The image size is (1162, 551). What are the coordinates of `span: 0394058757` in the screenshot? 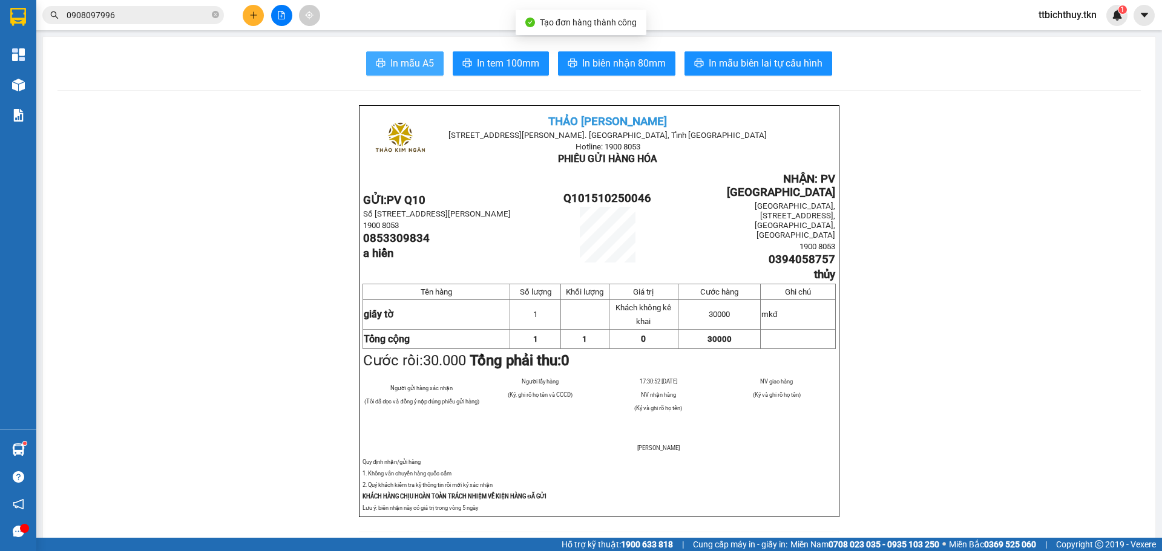 It's located at (802, 260).